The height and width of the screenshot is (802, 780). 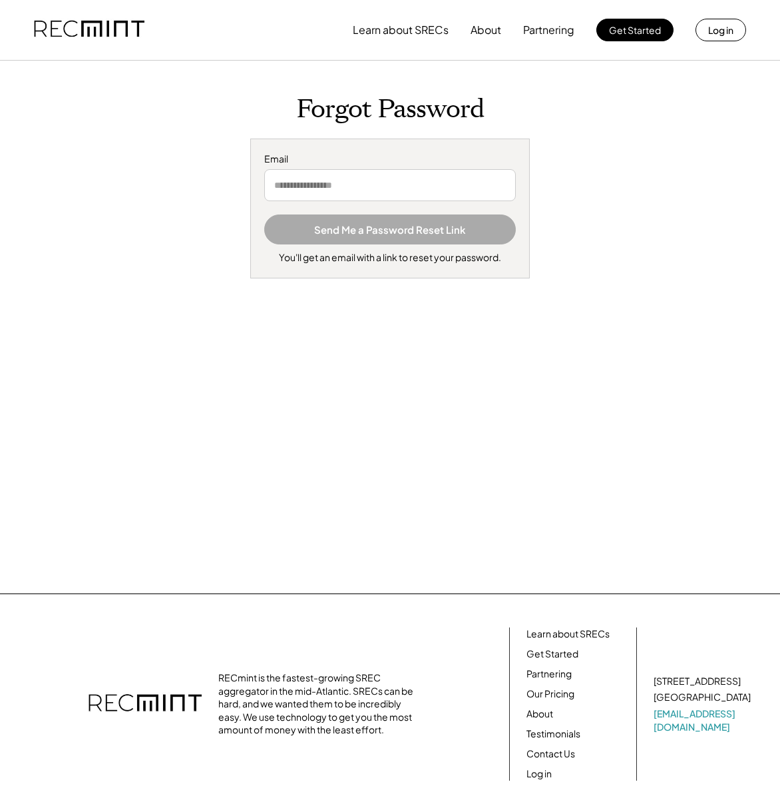 What do you see at coordinates (540, 714) in the screenshot?
I see `a: About` at bounding box center [540, 714].